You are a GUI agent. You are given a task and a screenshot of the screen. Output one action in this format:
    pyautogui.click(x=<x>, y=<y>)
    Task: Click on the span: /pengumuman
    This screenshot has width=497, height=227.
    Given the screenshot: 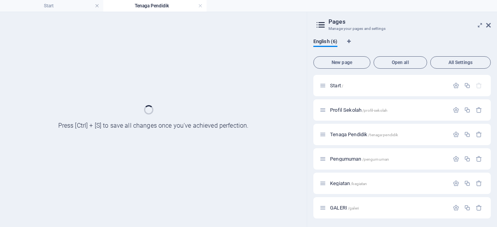 What is the action you would take?
    pyautogui.click(x=376, y=159)
    